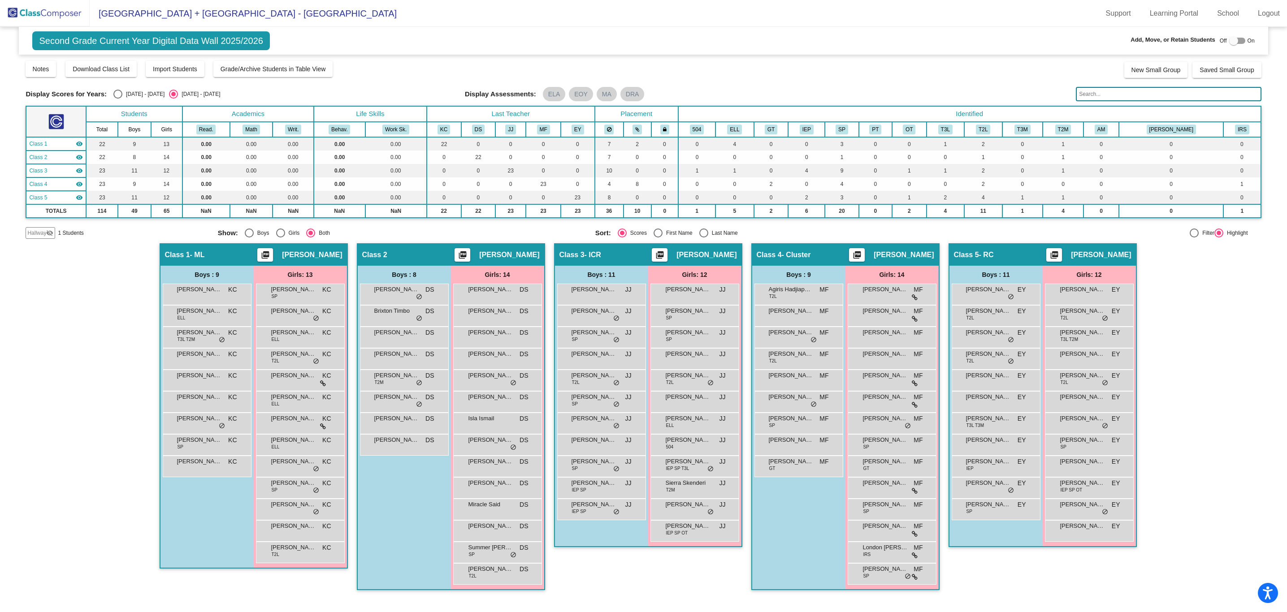 Image resolution: width=1287 pixels, height=612 pixels. Describe the element at coordinates (293, 211) in the screenshot. I see `td: NaN` at that location.